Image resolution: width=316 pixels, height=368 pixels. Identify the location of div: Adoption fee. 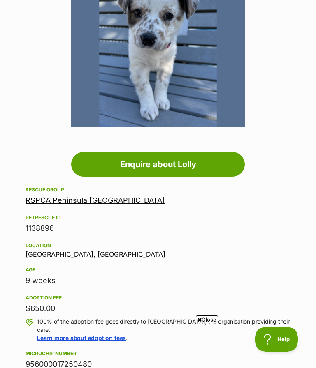
(158, 298).